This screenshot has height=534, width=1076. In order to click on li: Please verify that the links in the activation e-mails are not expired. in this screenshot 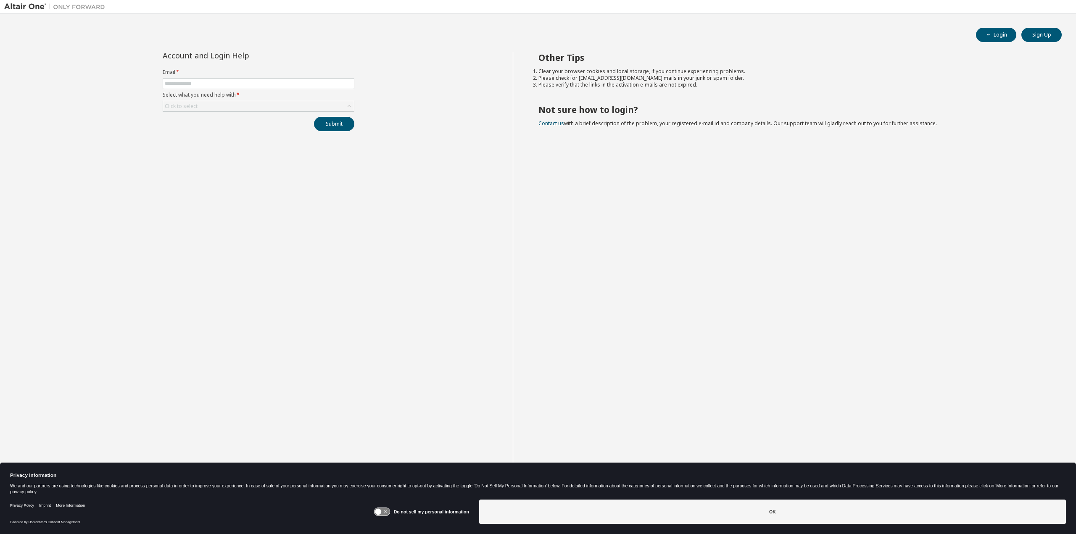, I will do `click(793, 85)`.